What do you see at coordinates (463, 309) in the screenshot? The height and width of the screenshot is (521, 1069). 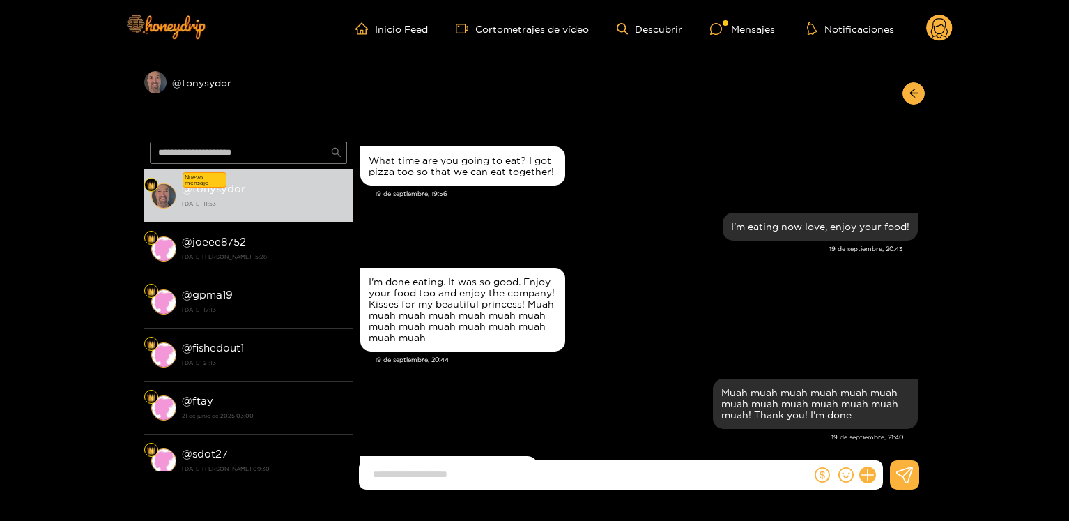 I see `div: Sep. 19, 8:44 pm` at bounding box center [463, 309].